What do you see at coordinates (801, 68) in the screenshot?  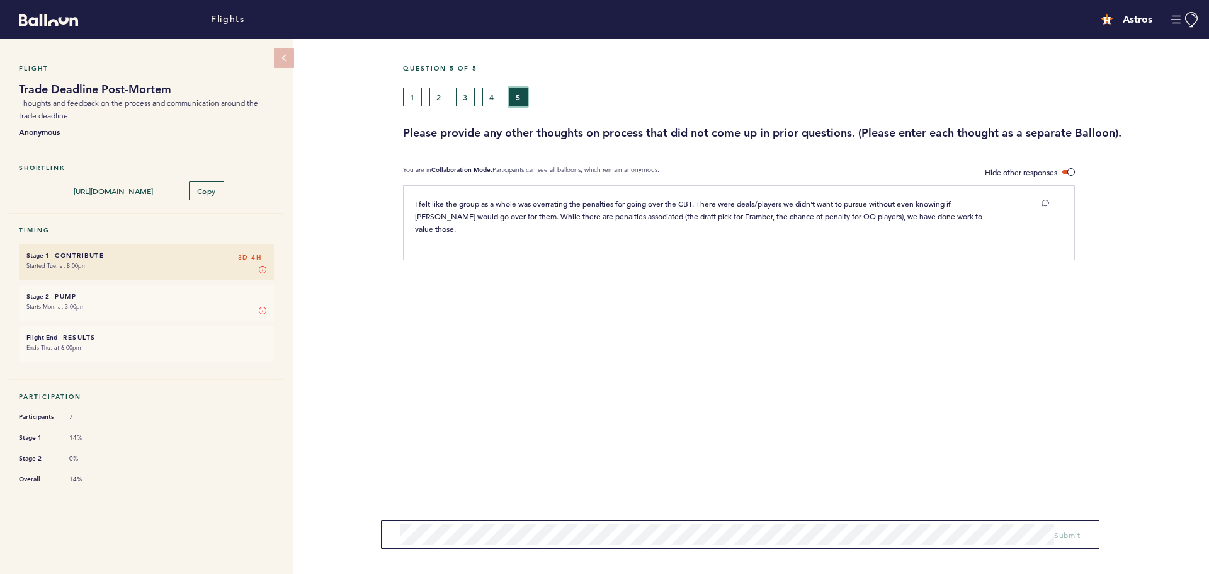 I see `h5: Question 5 of 5` at bounding box center [801, 68].